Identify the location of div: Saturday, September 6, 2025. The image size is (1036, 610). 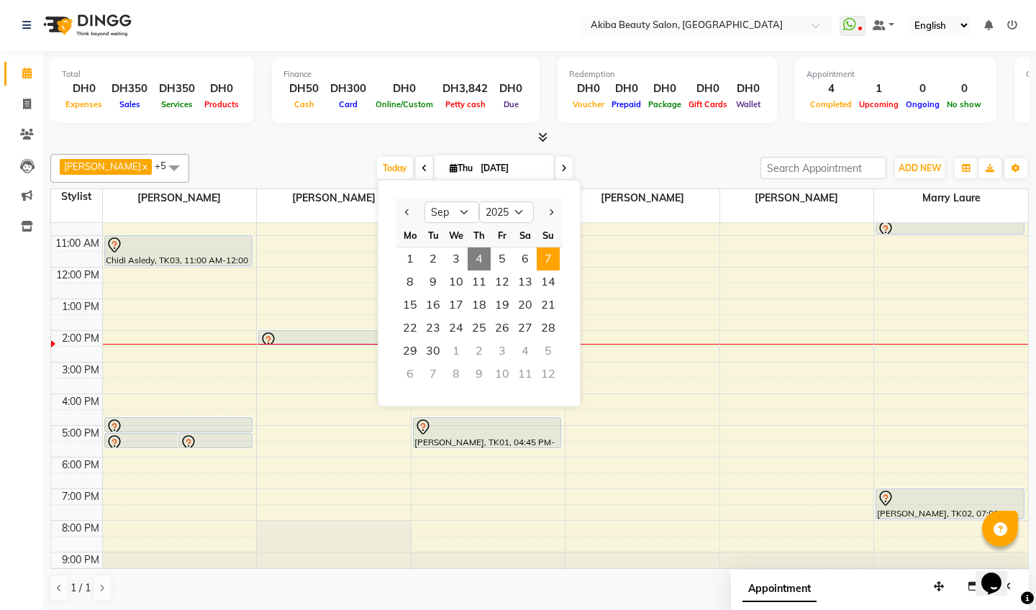
(525, 259).